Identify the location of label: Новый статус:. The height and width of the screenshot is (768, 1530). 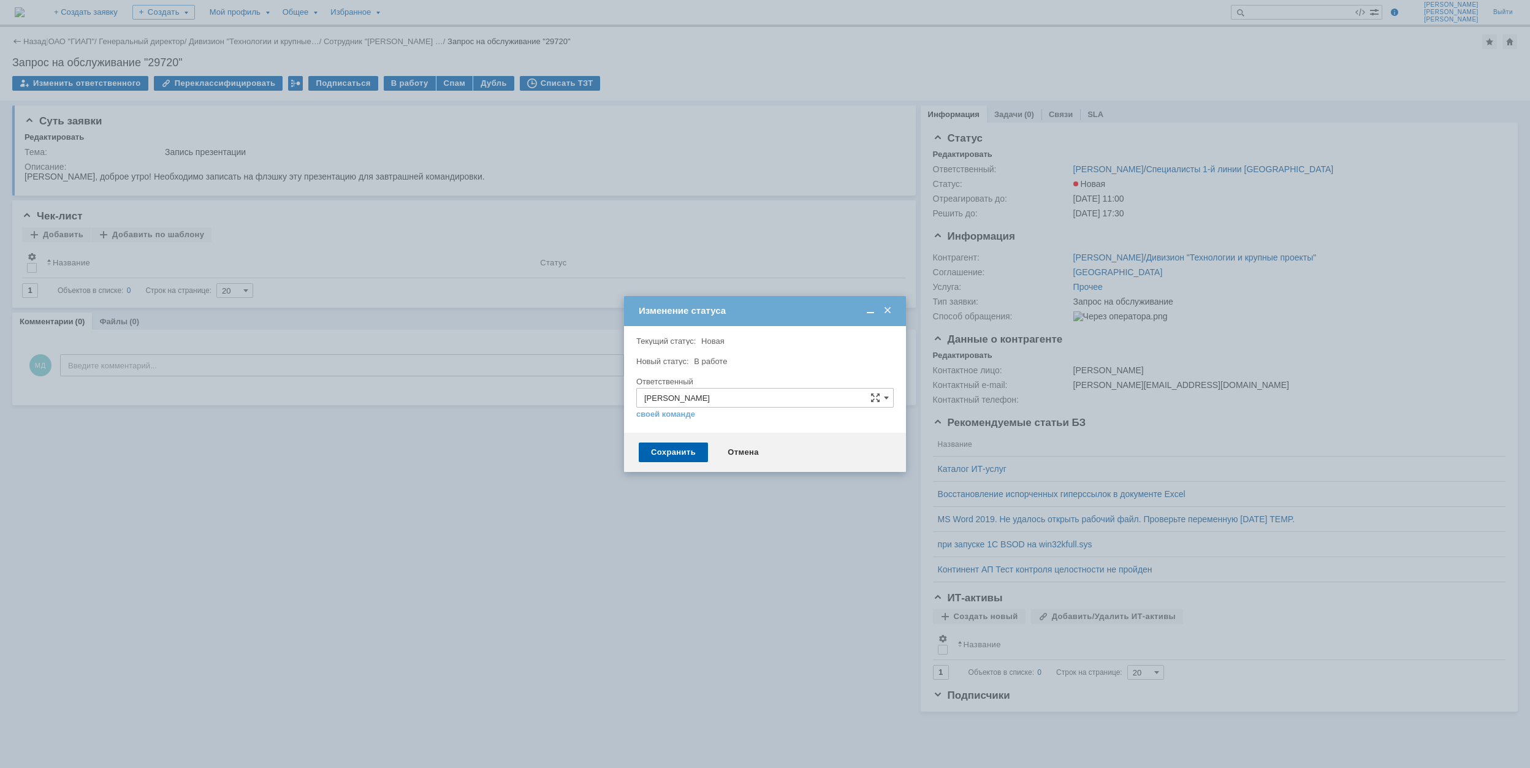
(662, 361).